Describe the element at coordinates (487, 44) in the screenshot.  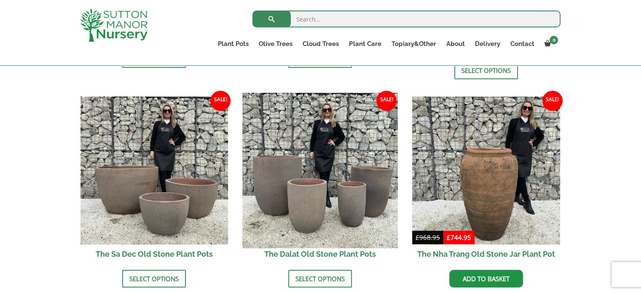
I see `a: Delivery` at that location.